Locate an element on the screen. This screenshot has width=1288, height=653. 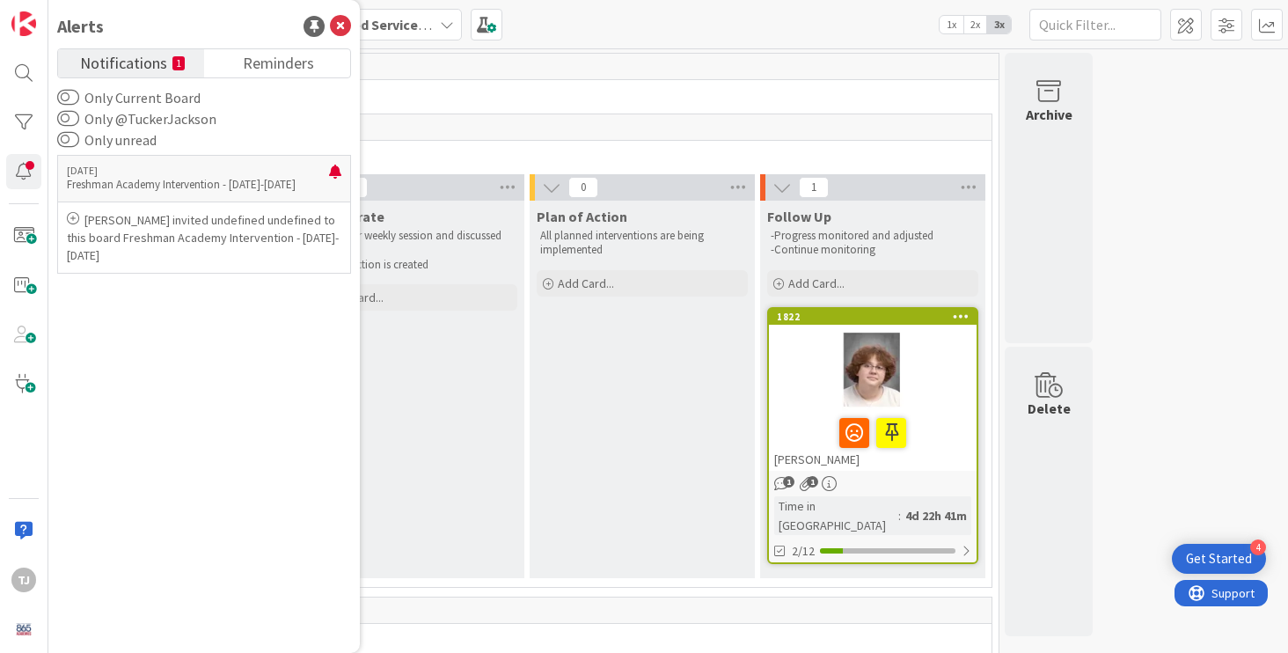
img: avatar is located at coordinates (24, 629).